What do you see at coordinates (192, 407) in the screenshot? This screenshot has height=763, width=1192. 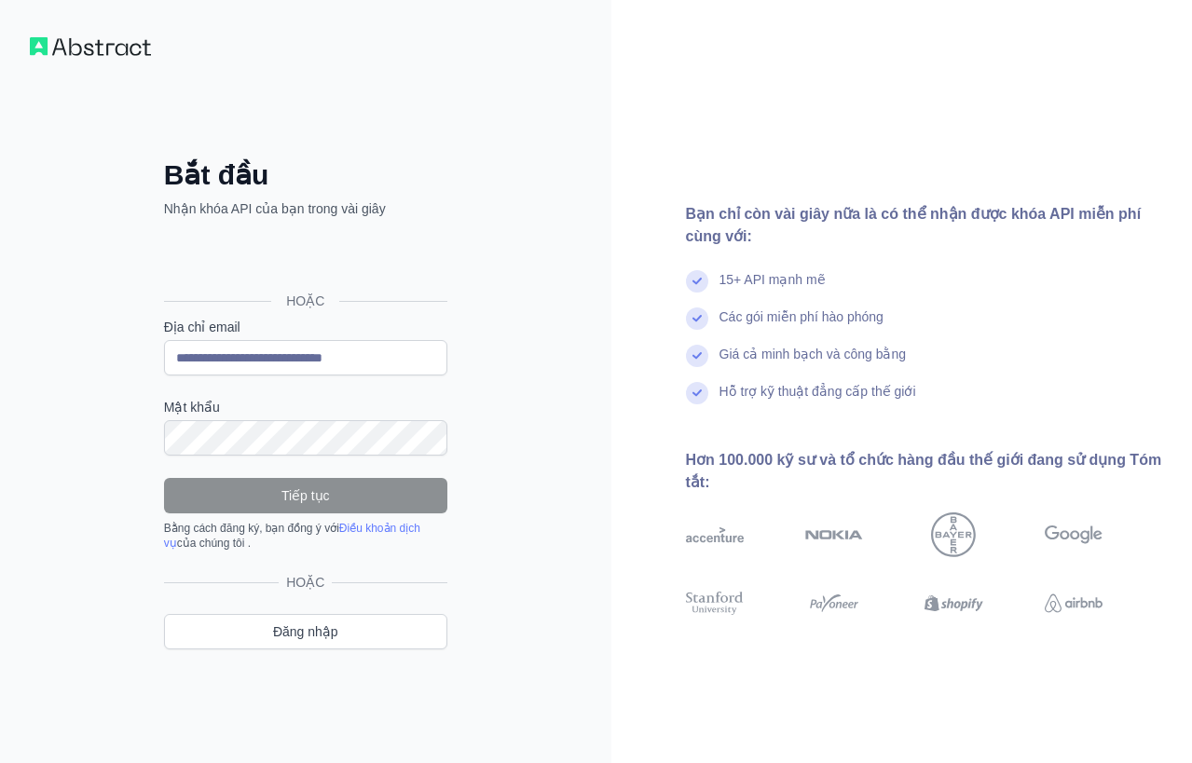 I see `font: Mật khẩu` at bounding box center [192, 407].